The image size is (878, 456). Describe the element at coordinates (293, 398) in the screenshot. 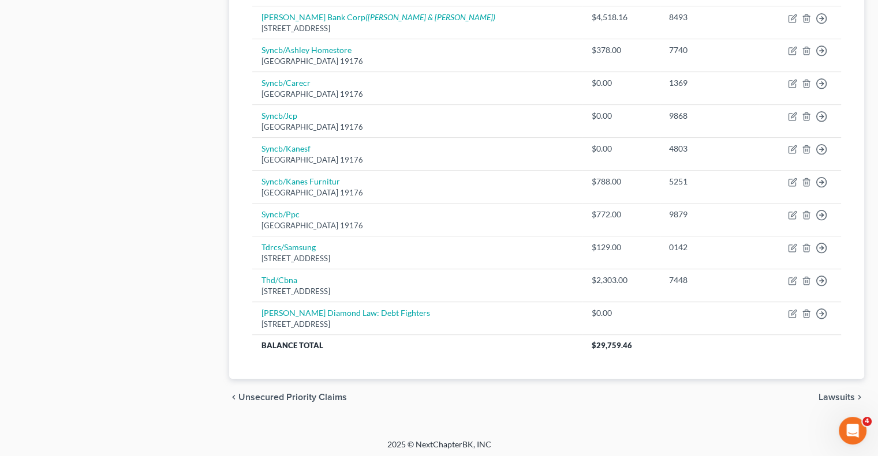

I see `span: Unsecured Priority Claims` at that location.